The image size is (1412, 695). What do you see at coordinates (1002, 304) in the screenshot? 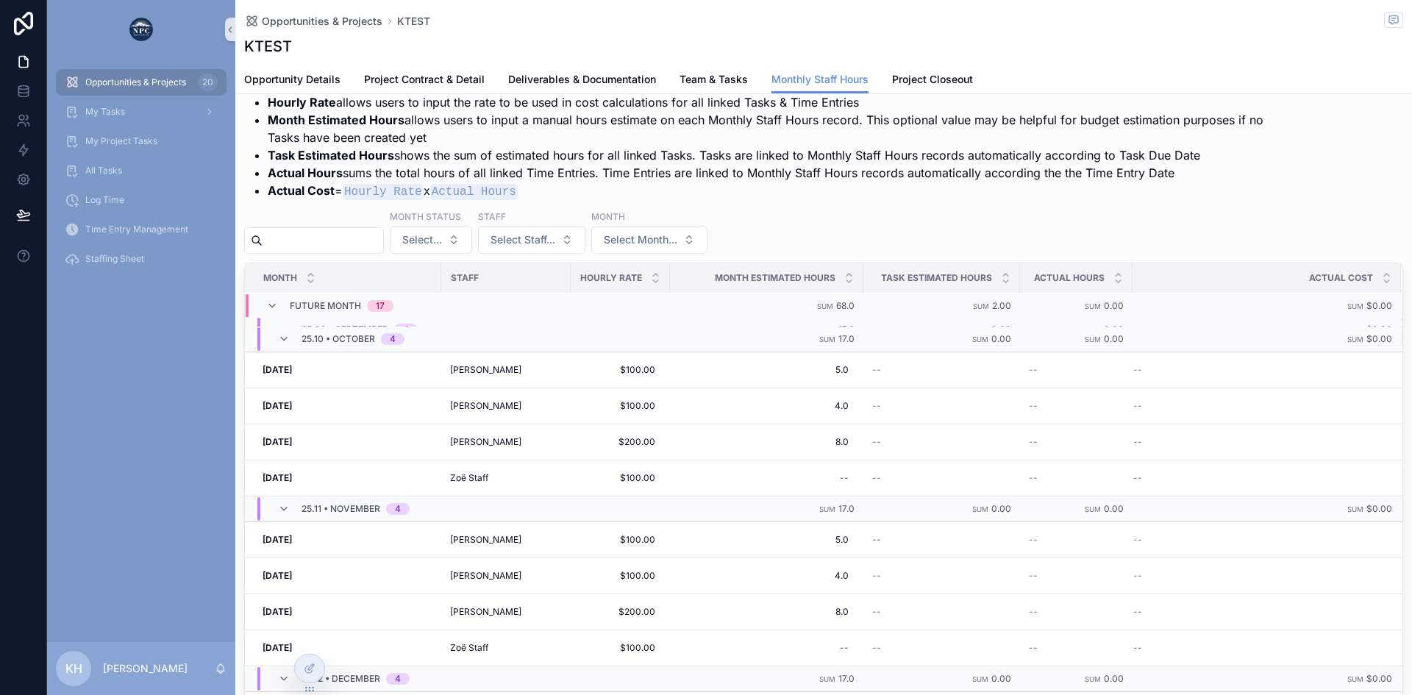
I see `span: 2.00` at bounding box center [1002, 304].